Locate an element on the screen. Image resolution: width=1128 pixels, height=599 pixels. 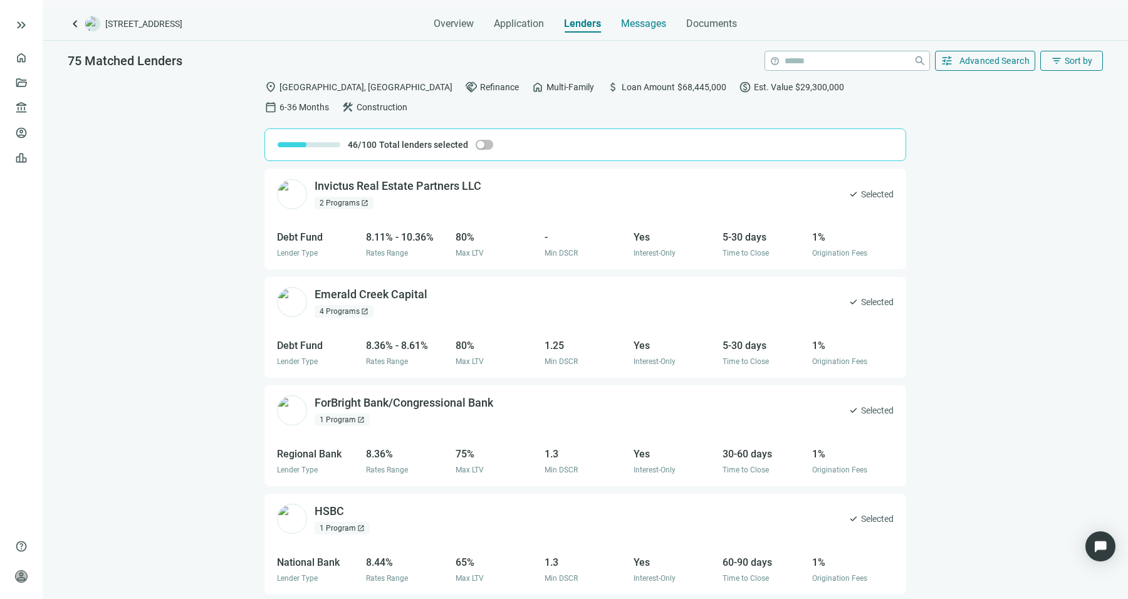
div: 1.3 is located at coordinates (585, 562).